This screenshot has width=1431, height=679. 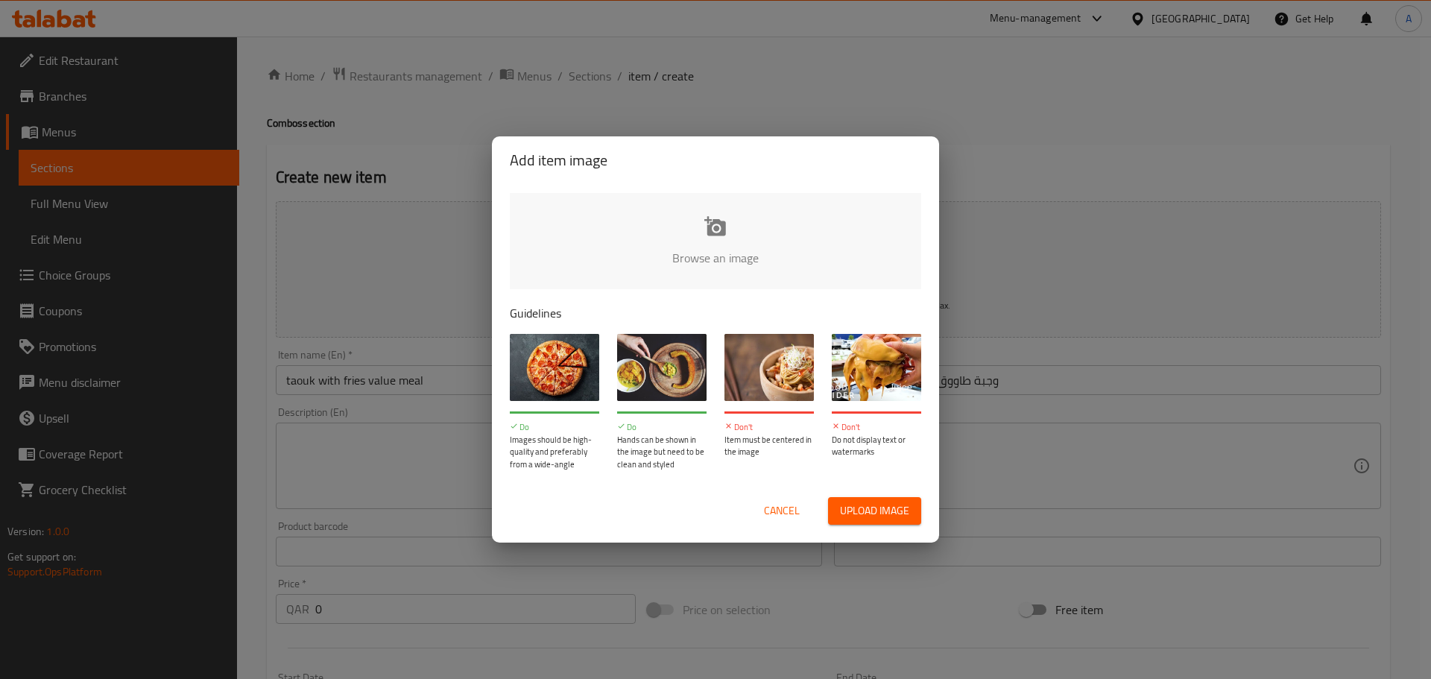 I want to click on button: Cancel, so click(x=782, y=511).